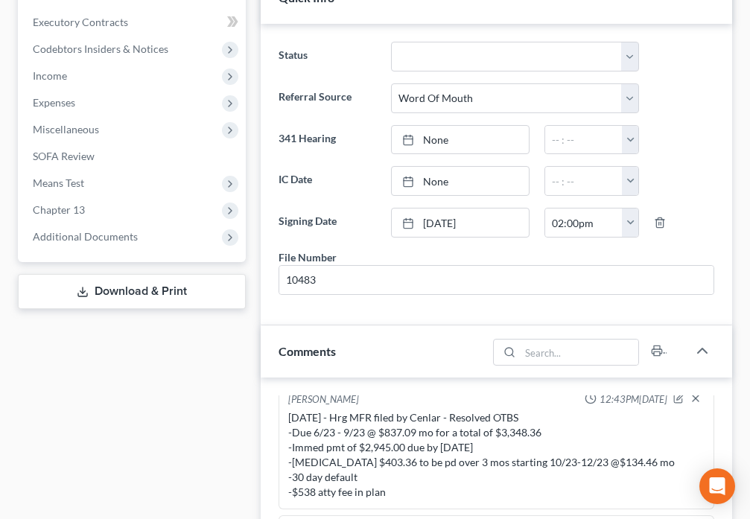 The height and width of the screenshot is (519, 750). I want to click on span: Chapter 13, so click(59, 209).